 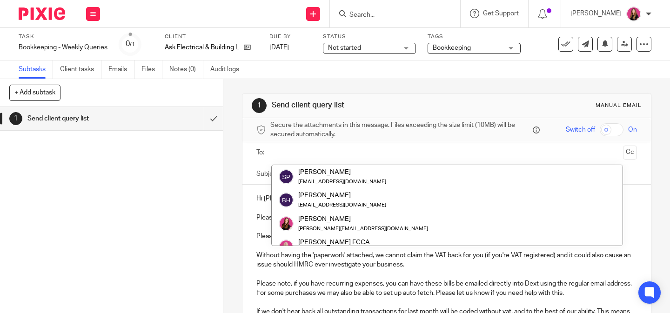 I want to click on img: Cheryl%20Sharp%20FCCA.png, so click(x=286, y=247).